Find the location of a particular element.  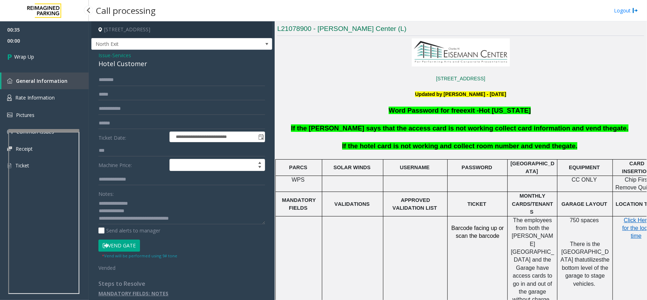

span: MANDATORY FIELDS is located at coordinates (299, 204).